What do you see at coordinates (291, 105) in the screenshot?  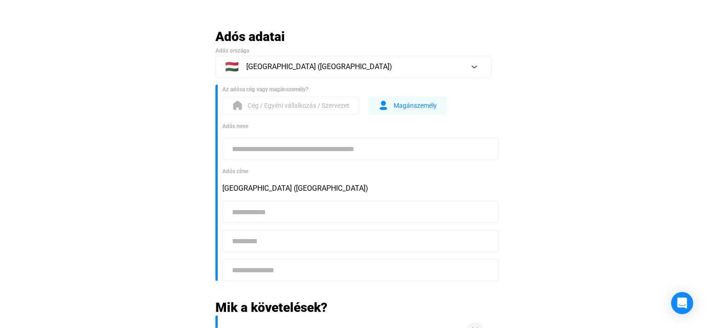 I see `button: form-orgCég / Egyéni vállalkozás / Szervezet` at bounding box center [291, 105].